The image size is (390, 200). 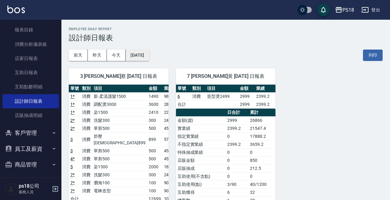 I want to click on td: 不指定實業績, so click(x=201, y=144).